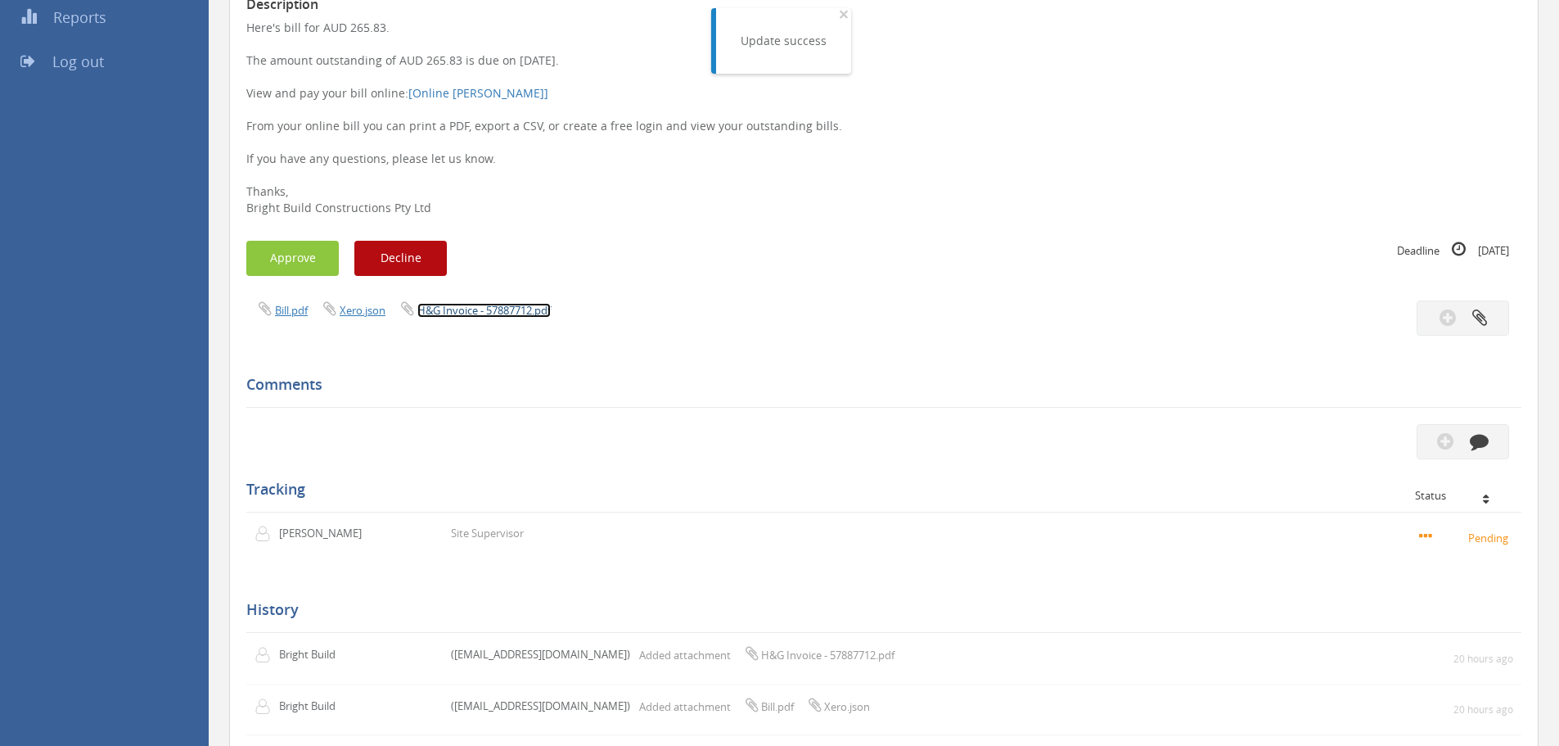 This screenshot has height=746, width=1559. What do you see at coordinates (484, 310) in the screenshot?
I see `a: H&G Invoice - 57887712.pdf` at bounding box center [484, 310].